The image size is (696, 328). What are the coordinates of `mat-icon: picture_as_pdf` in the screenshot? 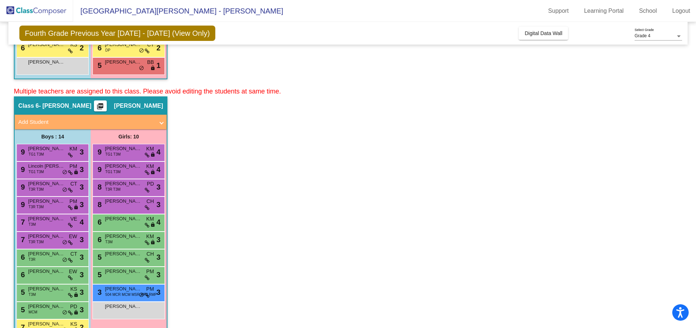 It's located at (100, 108).